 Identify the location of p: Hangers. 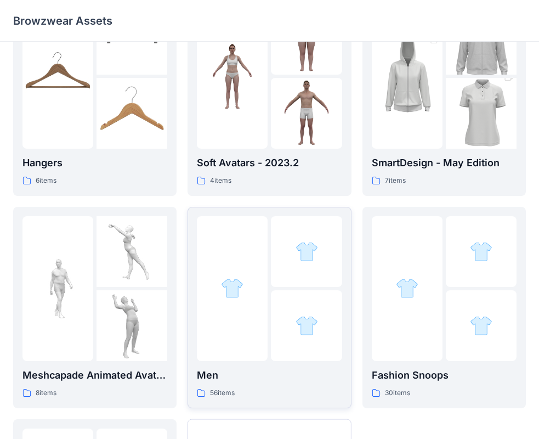
(95, 163).